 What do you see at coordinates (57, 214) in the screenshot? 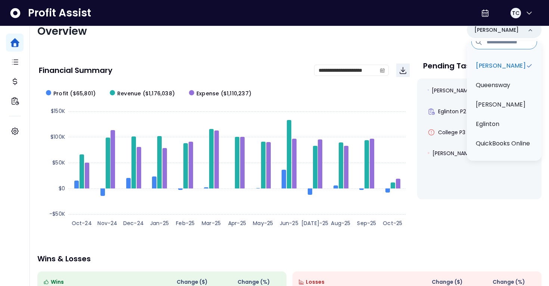
I see `text: -$50K` at bounding box center [57, 214].